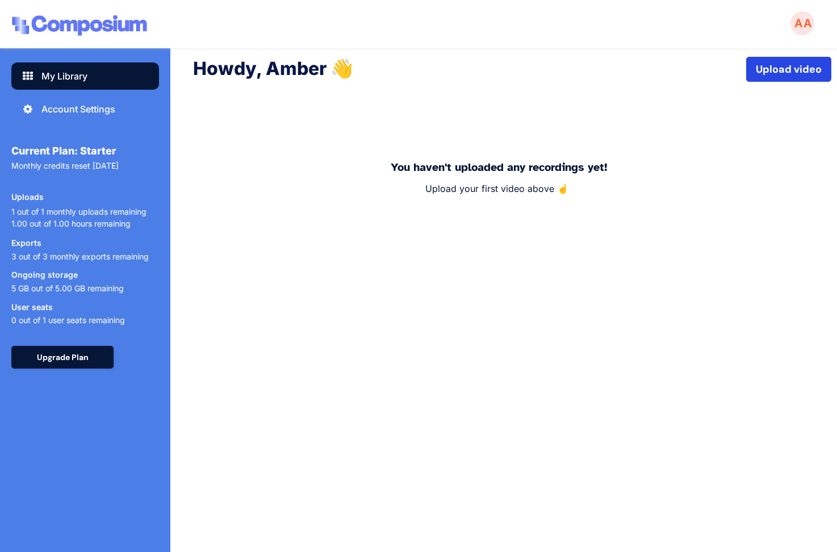 The width and height of the screenshot is (837, 552). I want to click on div: 0 out of 1 user seats remaining, so click(68, 320).